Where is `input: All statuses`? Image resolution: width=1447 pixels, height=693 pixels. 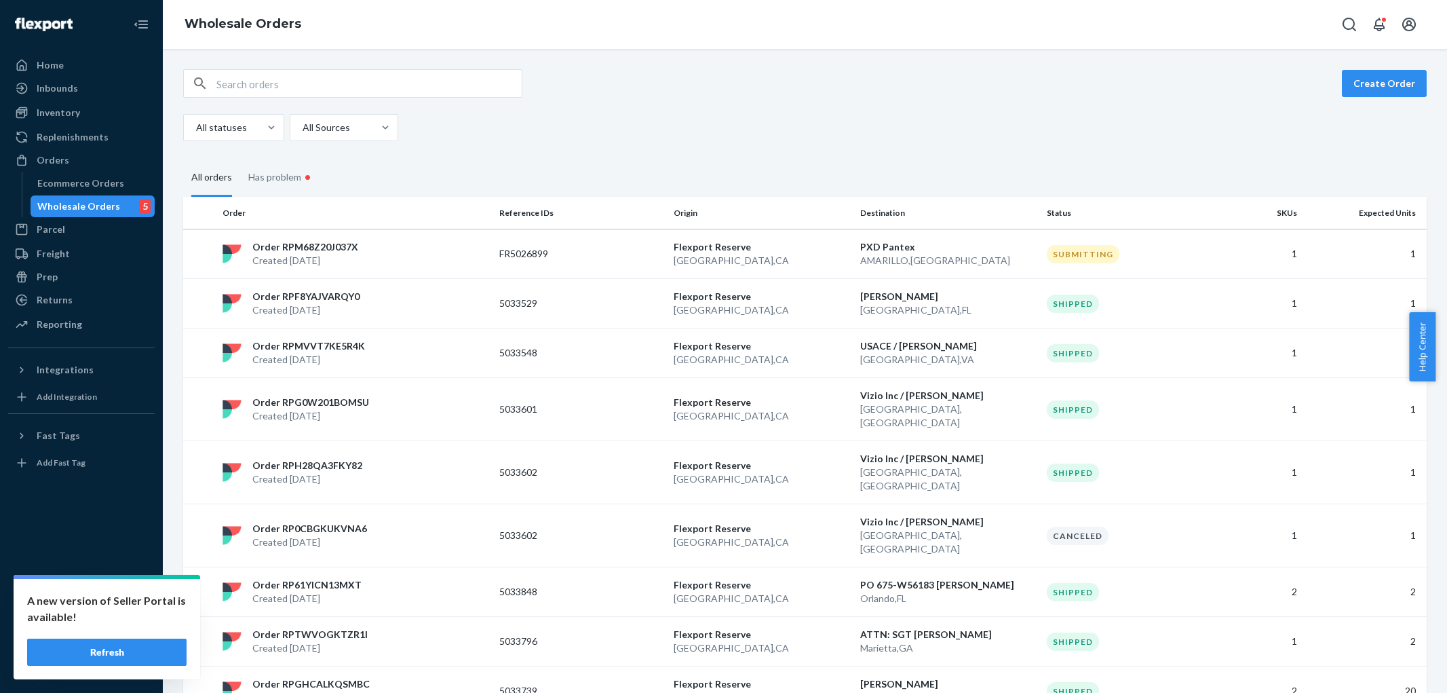 input: All statuses is located at coordinates (195, 128).